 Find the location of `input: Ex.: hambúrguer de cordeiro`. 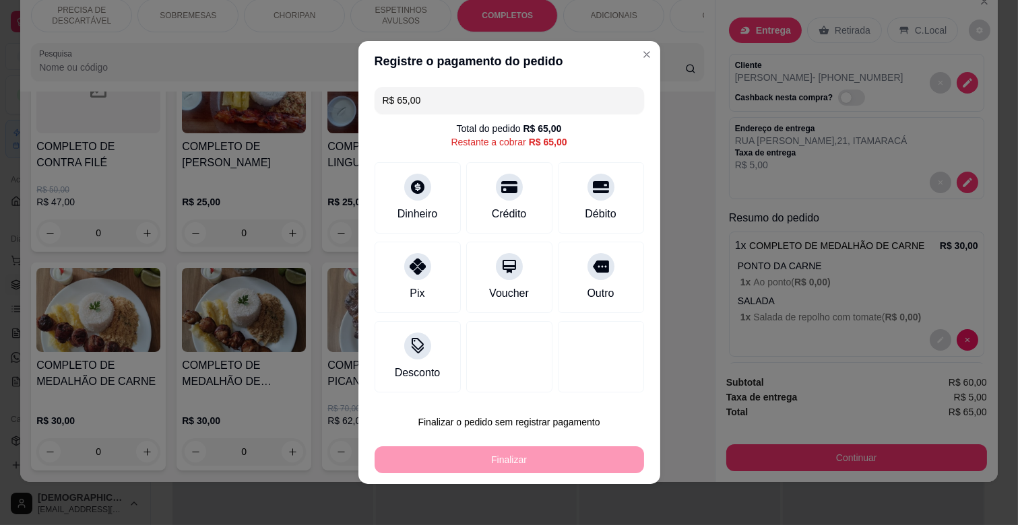

input: Ex.: hambúrguer de cordeiro is located at coordinates (509, 100).